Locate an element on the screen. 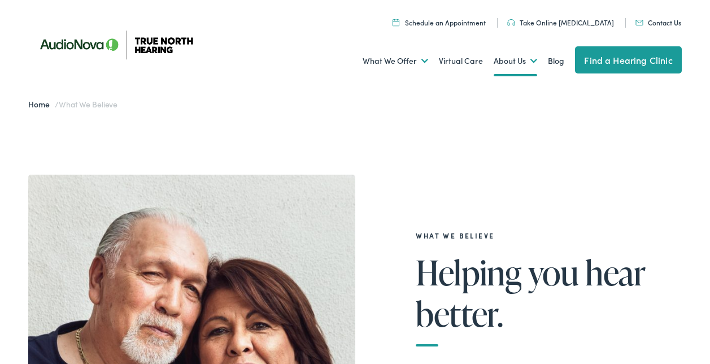 The width and height of the screenshot is (710, 364). span: you is located at coordinates (553, 272).